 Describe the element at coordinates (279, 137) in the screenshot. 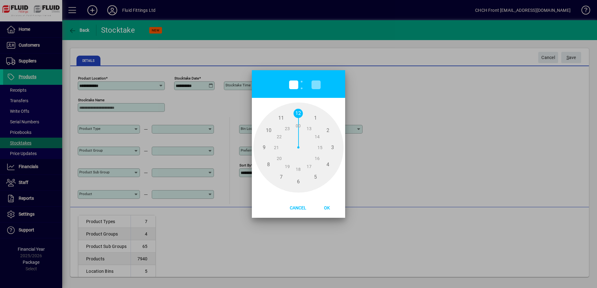

I see `span: 22` at that location.